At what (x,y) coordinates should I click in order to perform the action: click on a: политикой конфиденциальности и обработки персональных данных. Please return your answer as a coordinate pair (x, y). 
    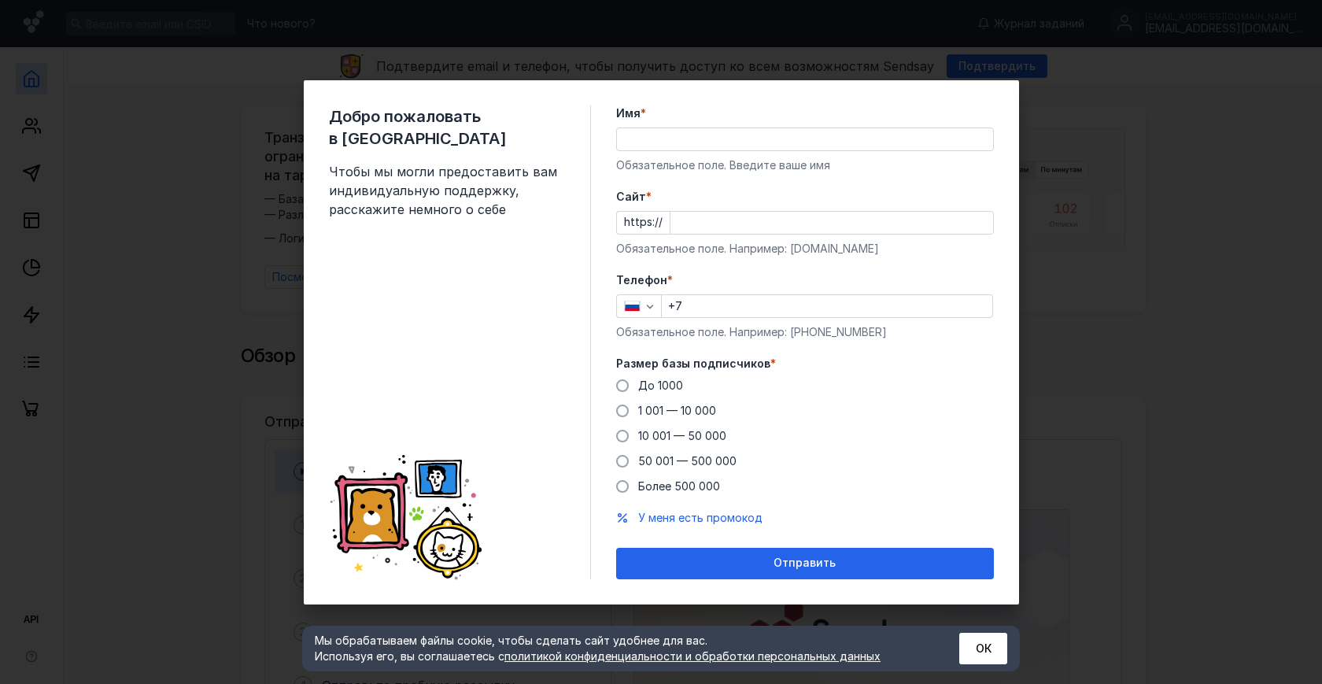
    Looking at the image, I should click on (692, 655).